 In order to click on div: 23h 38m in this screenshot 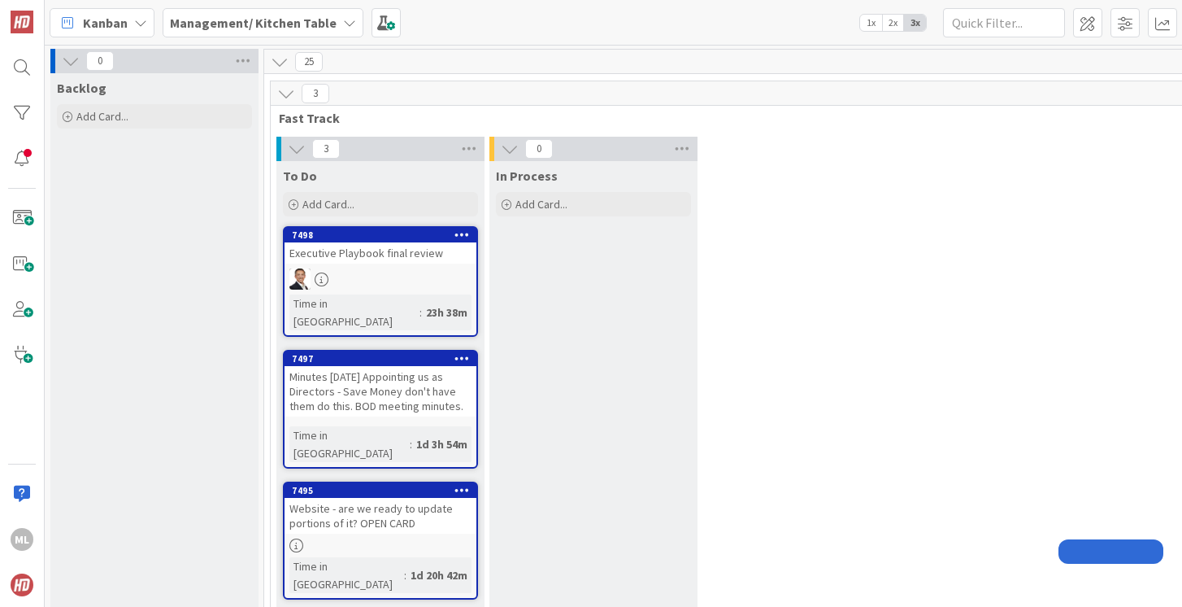, I will do `click(446, 312)`.